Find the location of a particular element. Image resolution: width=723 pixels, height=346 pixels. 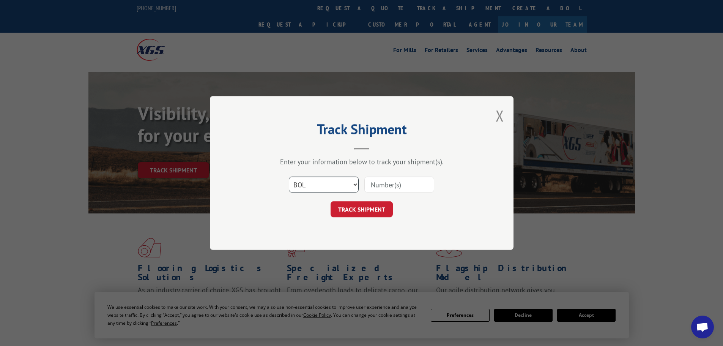

div: Enter your information below to track your shipment(s). is located at coordinates (362, 161).